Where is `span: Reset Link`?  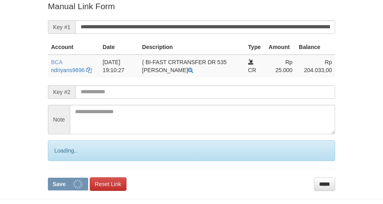 span: Reset Link is located at coordinates (108, 184).